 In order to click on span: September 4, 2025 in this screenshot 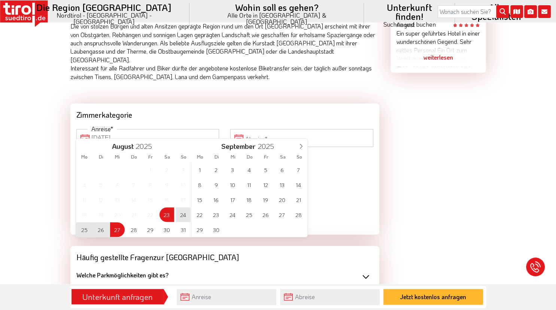, I will do `click(249, 169)`.